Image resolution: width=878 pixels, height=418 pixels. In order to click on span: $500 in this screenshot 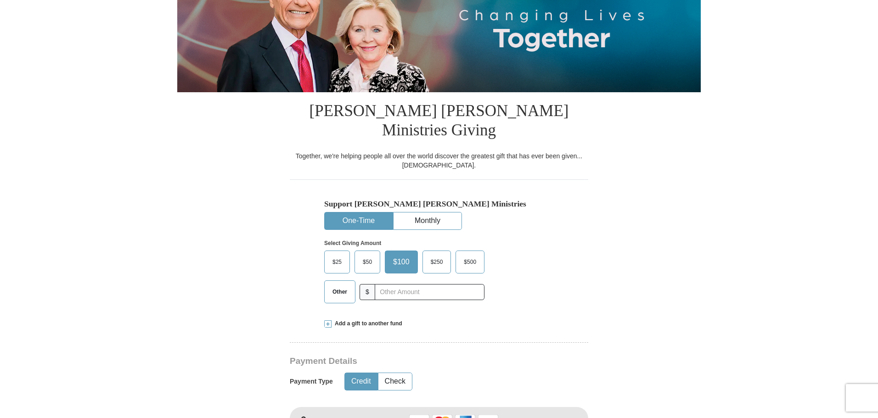, I will do `click(470, 262)`.